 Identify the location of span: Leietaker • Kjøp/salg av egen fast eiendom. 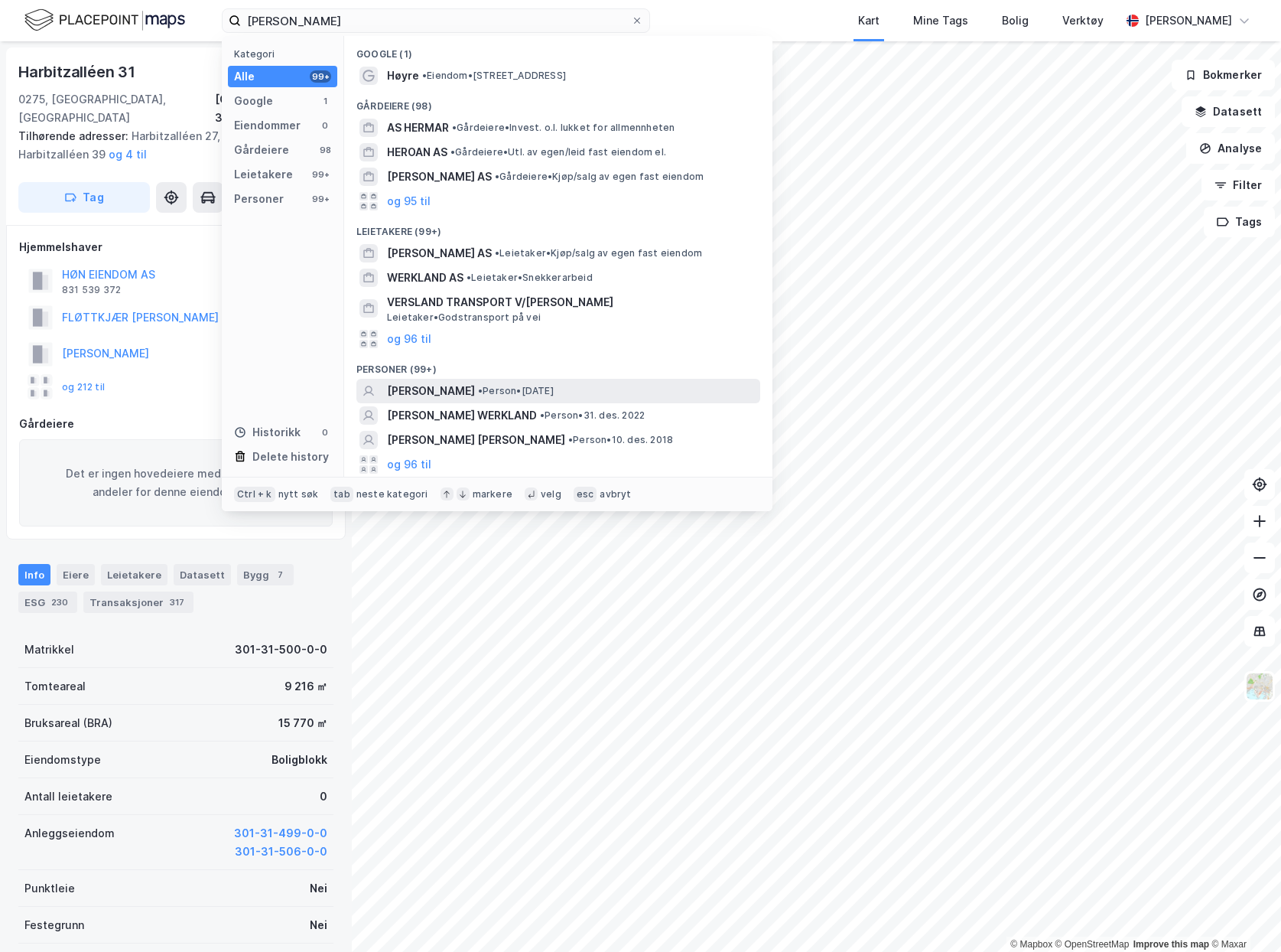
(598, 254).